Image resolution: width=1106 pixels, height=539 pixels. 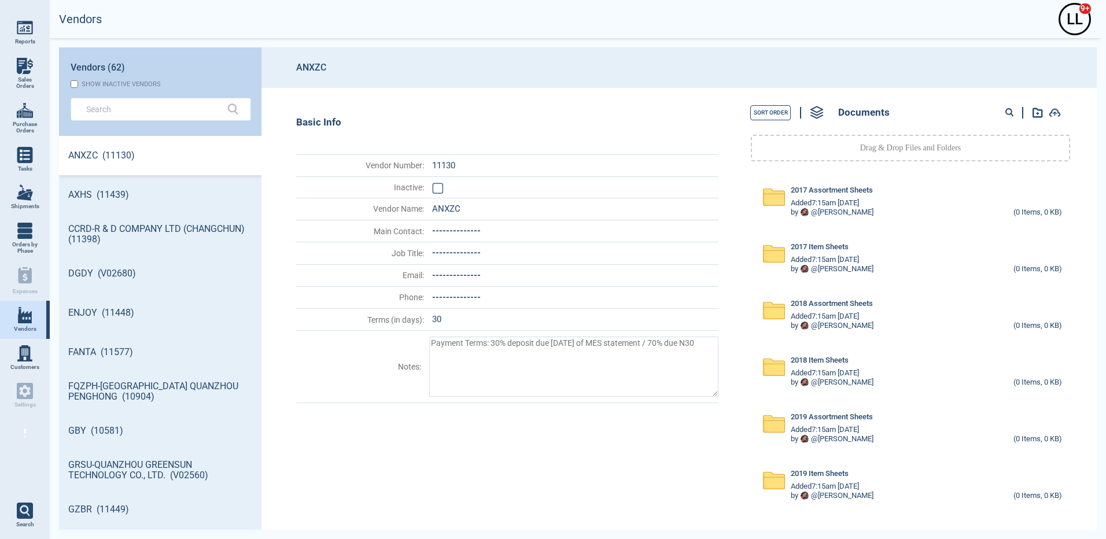 What do you see at coordinates (25, 42) in the screenshot?
I see `span: Reports` at bounding box center [25, 42].